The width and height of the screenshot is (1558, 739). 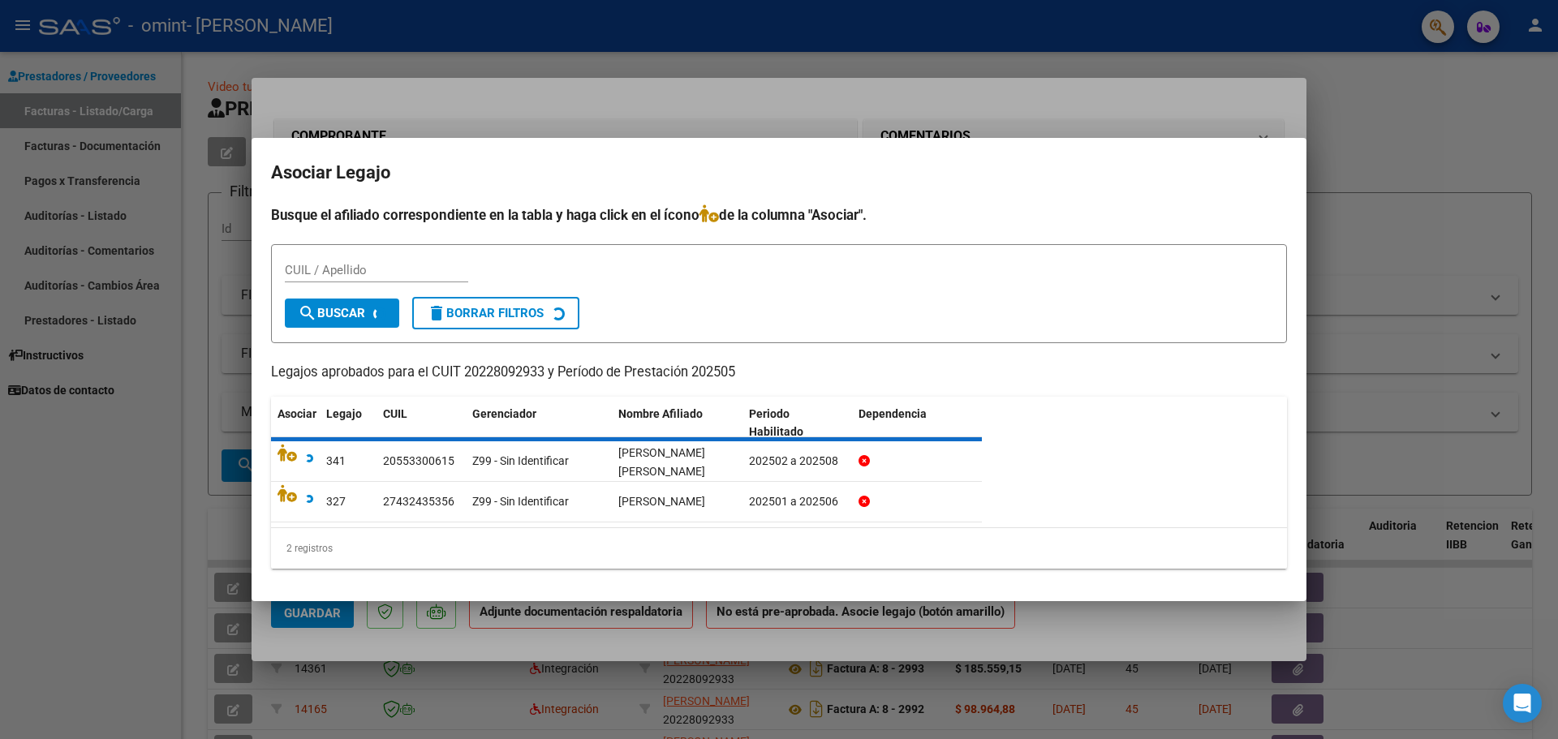 I want to click on span: Dependencia, so click(x=892, y=414).